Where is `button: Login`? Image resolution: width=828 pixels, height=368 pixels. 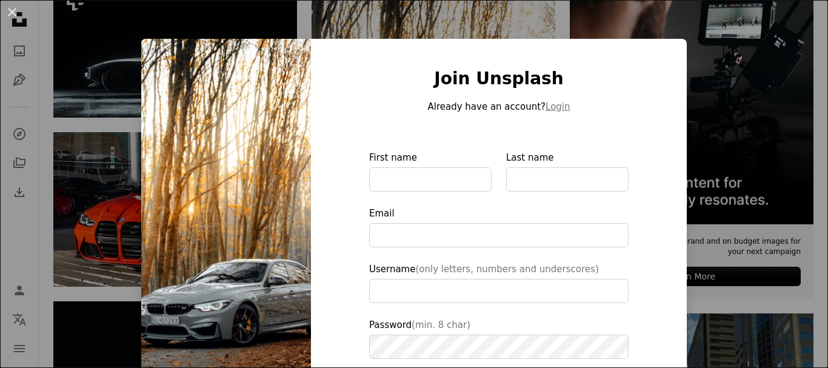 button: Login is located at coordinates (557, 107).